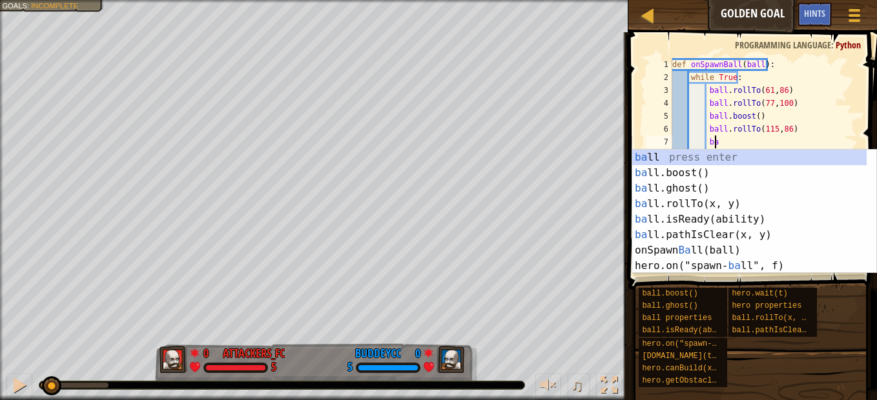 The height and width of the screenshot is (400, 877). I want to click on span: hero.getObstacleAt(x, y), so click(698, 381).